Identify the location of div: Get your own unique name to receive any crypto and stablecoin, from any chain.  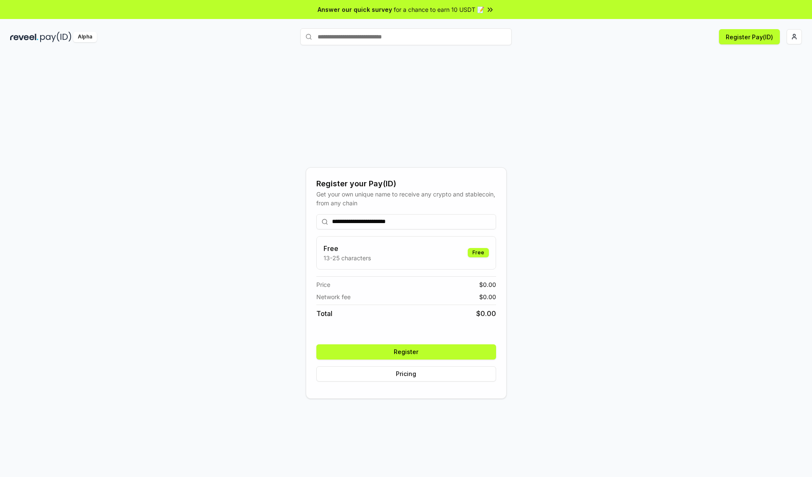
(406, 199).